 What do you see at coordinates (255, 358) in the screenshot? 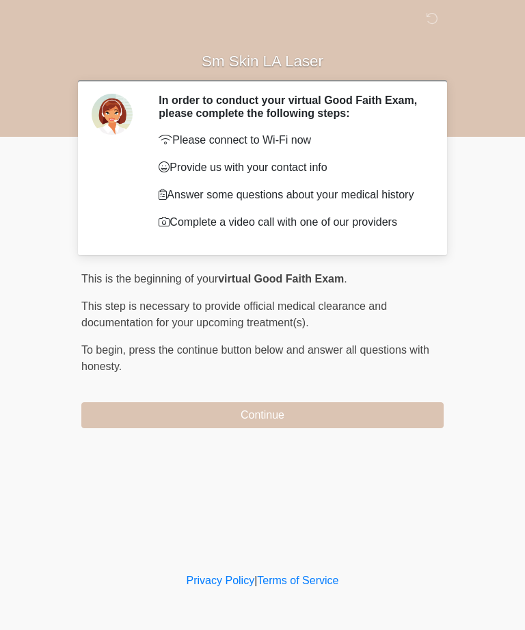
I see `span: press the continue button below and answer all questions with honesty.` at bounding box center [255, 358].